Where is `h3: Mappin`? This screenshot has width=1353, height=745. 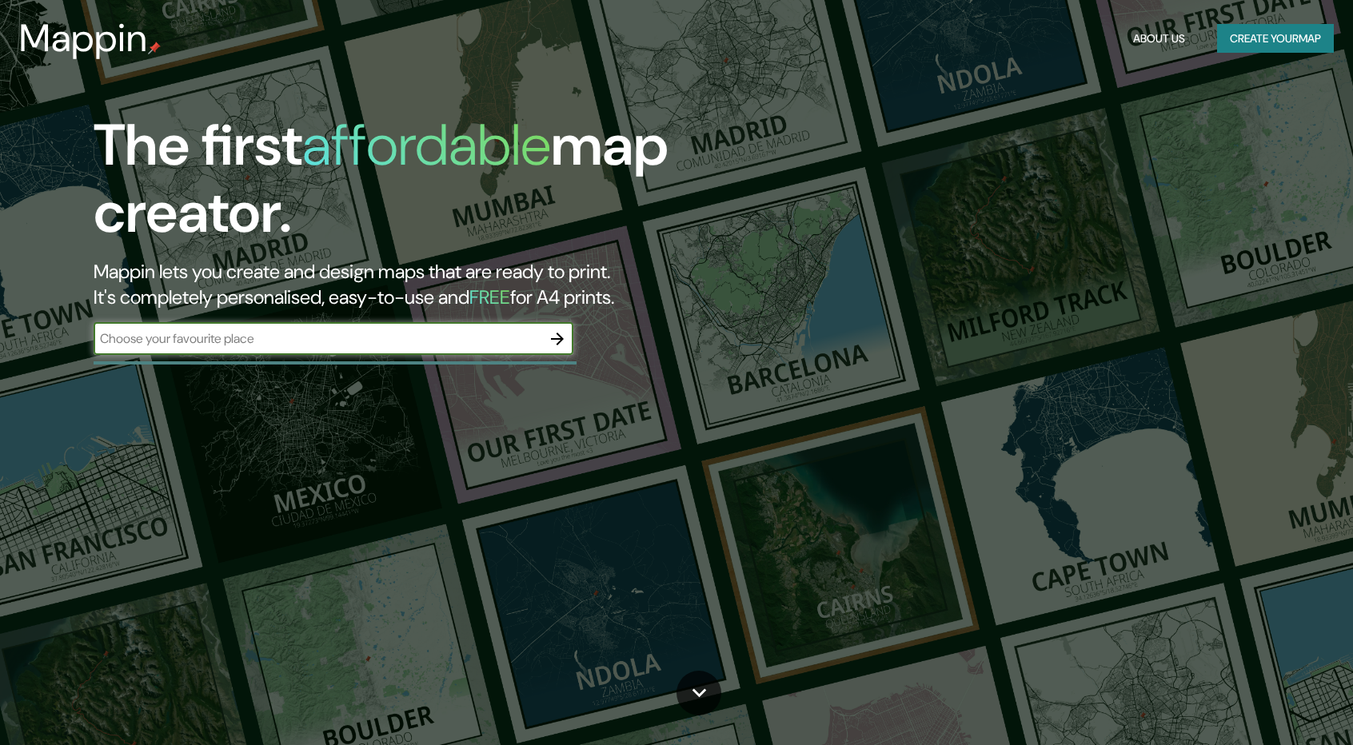
h3: Mappin is located at coordinates (83, 38).